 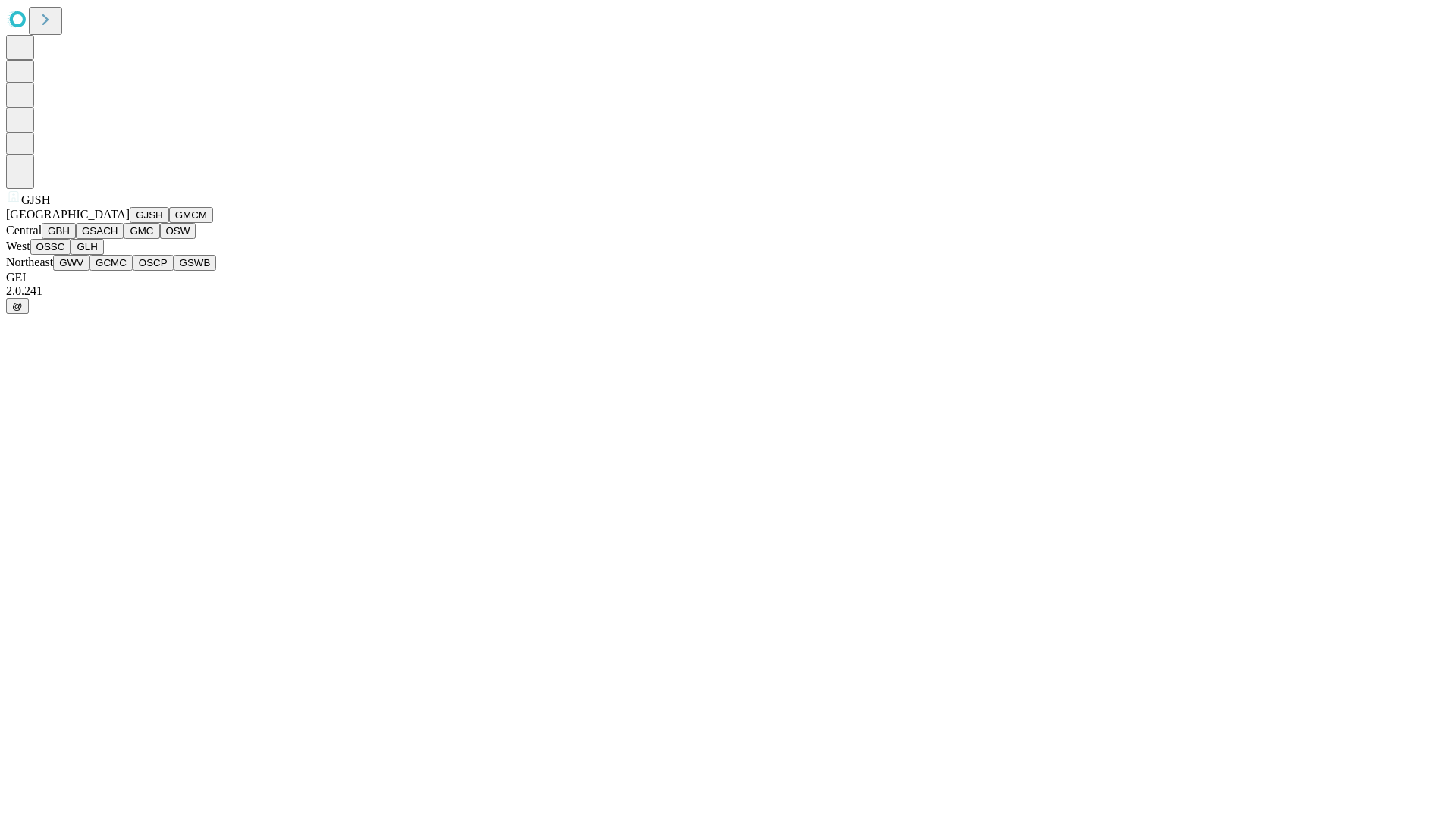 What do you see at coordinates (86, 247) in the screenshot?
I see `button: GLH` at bounding box center [86, 247].